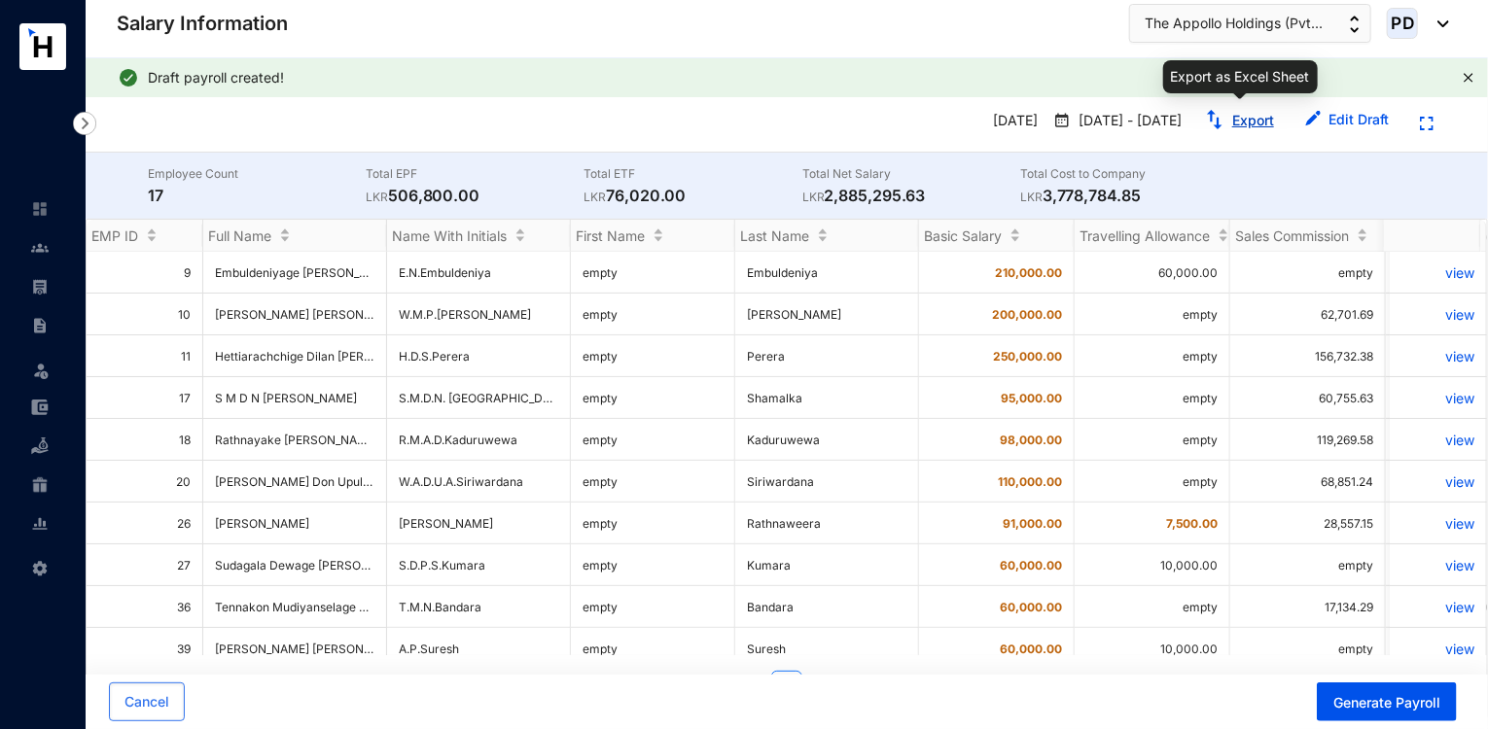 The width and height of the screenshot is (1488, 729). Describe the element at coordinates (787, 686) in the screenshot. I see `a: 1` at that location.